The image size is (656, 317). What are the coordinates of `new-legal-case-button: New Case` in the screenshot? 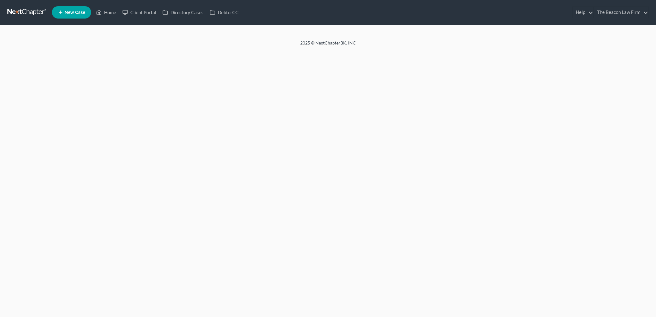 It's located at (71, 12).